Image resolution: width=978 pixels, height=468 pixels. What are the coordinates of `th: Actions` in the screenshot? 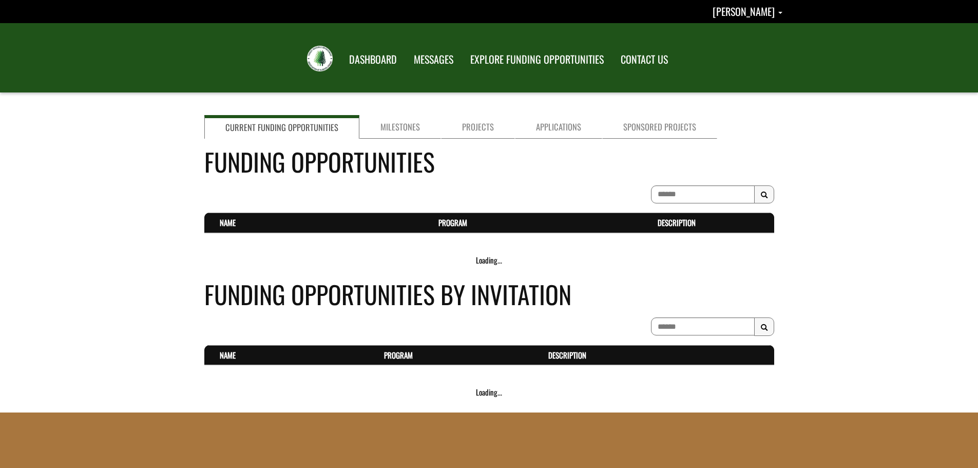 It's located at (763, 355).